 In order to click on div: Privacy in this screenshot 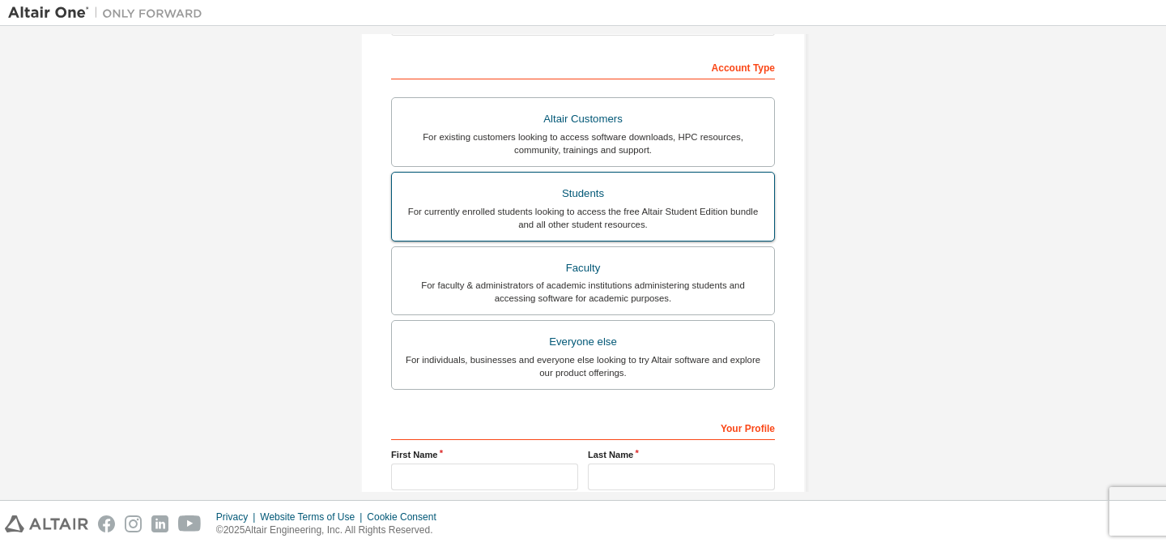, I will do `click(238, 517)`.